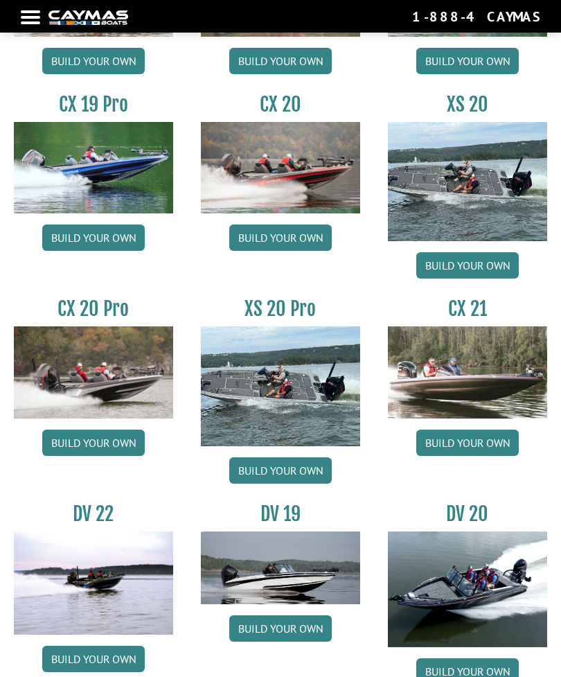 The height and width of the screenshot is (677, 561). What do you see at coordinates (94, 104) in the screenshot?
I see `h3: CX 19 Pro` at bounding box center [94, 104].